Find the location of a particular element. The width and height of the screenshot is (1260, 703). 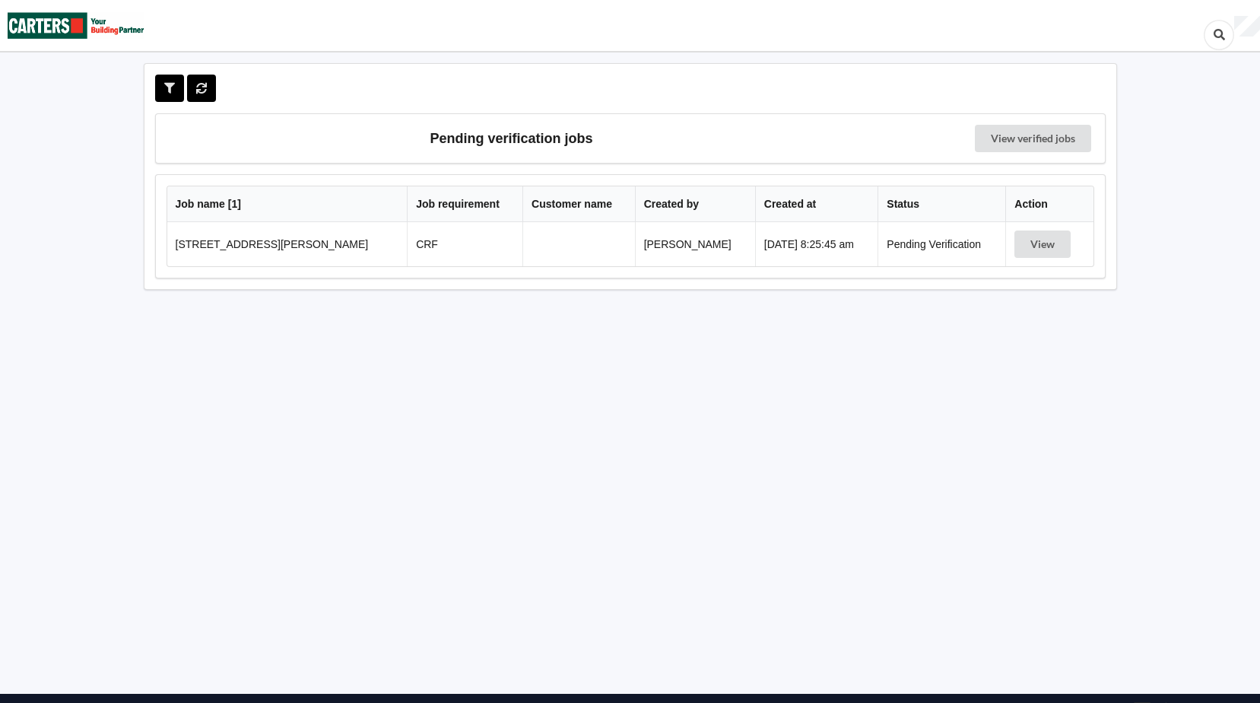

a: View is located at coordinates (1044, 244).